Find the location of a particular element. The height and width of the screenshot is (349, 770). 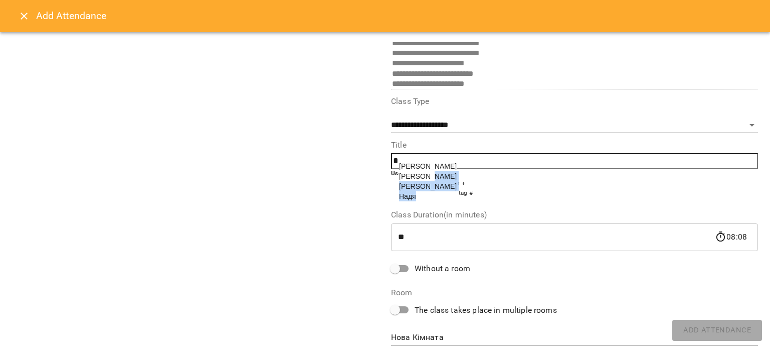

label: Title is located at coordinates (575, 145).